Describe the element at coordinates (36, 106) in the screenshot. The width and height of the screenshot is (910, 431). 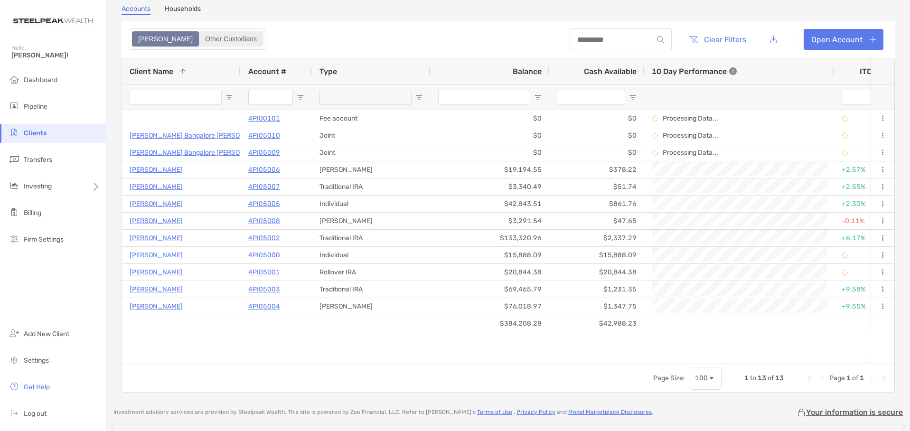
I see `span: Pipeline` at that location.